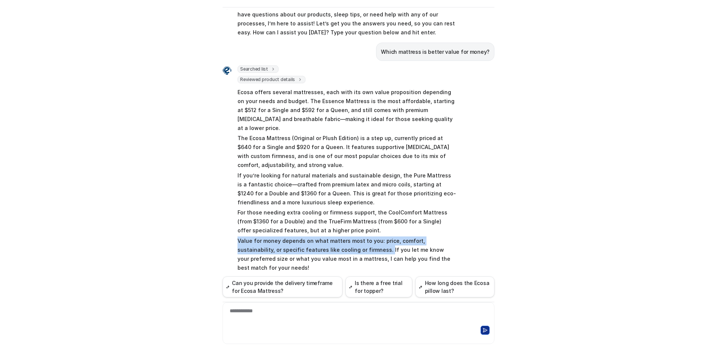  What do you see at coordinates (347, 254) in the screenshot?
I see `p: Value for money depends on what matters most to you: price, comfort, sustainability, or specific ...` at bounding box center [347, 254].